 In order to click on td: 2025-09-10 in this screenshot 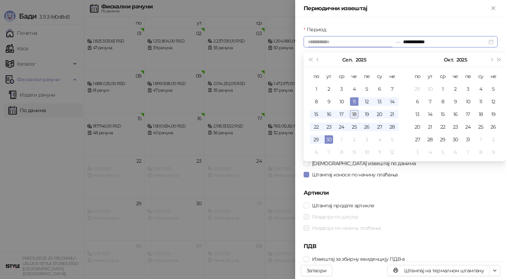, I will do `click(342, 102)`.